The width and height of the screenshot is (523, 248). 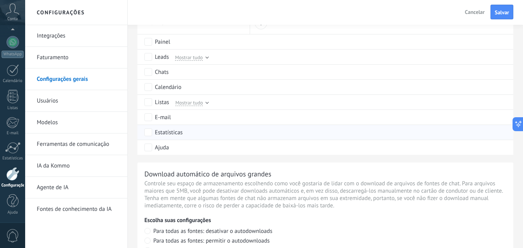 What do you see at coordinates (76, 188) in the screenshot?
I see `li: Agente de IA` at bounding box center [76, 188].